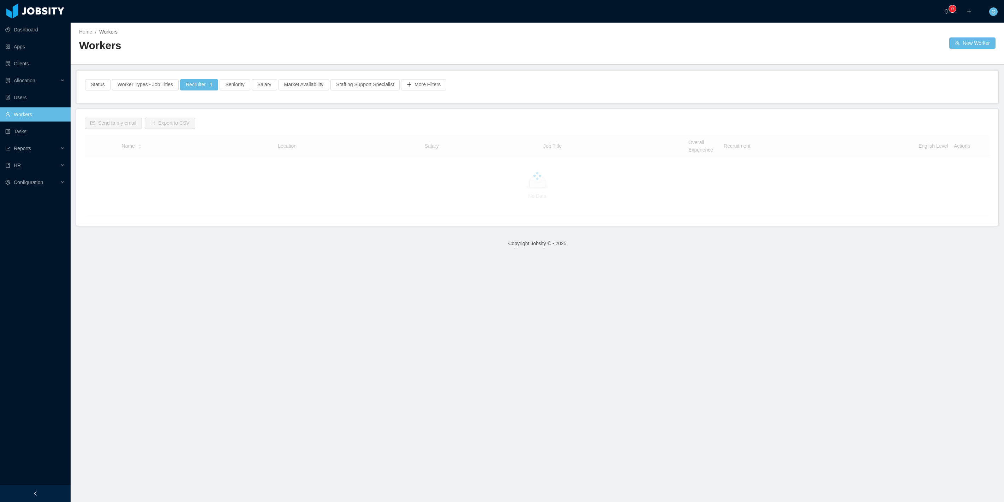 Image resolution: width=1004 pixels, height=502 pixels. What do you see at coordinates (424, 85) in the screenshot?
I see `button: icon: plusMore Filters` at bounding box center [424, 85].